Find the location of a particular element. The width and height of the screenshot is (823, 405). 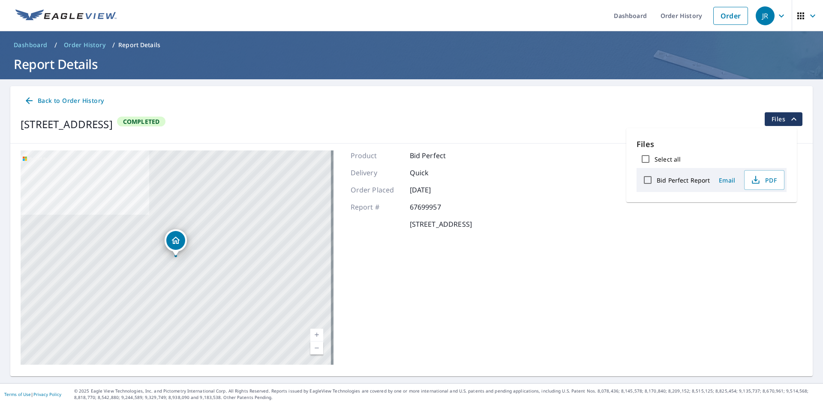

a: Current Level 17, Zoom In is located at coordinates (317, 335).